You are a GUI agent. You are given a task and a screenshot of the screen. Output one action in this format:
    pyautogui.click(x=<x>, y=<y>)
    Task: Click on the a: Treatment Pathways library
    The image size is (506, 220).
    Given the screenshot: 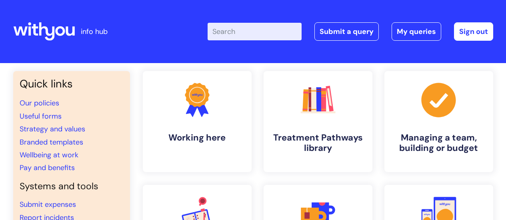 What is the action you would take?
    pyautogui.click(x=318, y=122)
    